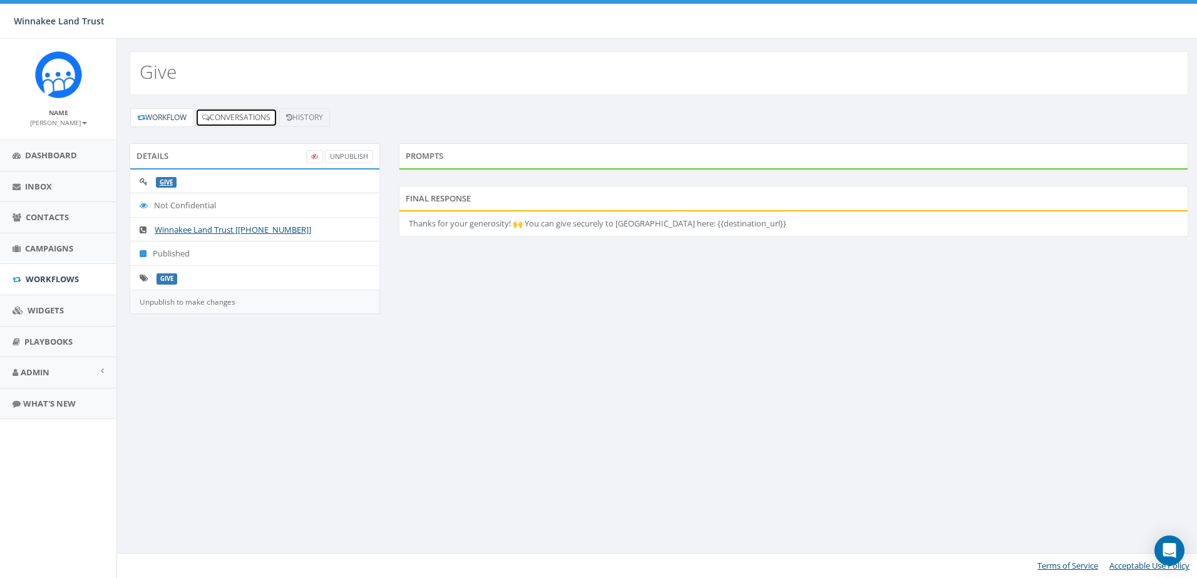 The width and height of the screenshot is (1197, 578). I want to click on span: Workflows, so click(52, 279).